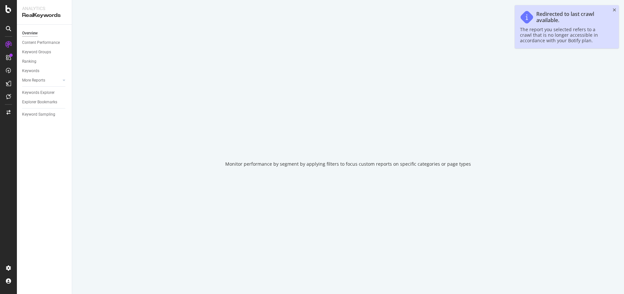 The height and width of the screenshot is (294, 624). I want to click on a: Explorer Bookmarks, so click(45, 102).